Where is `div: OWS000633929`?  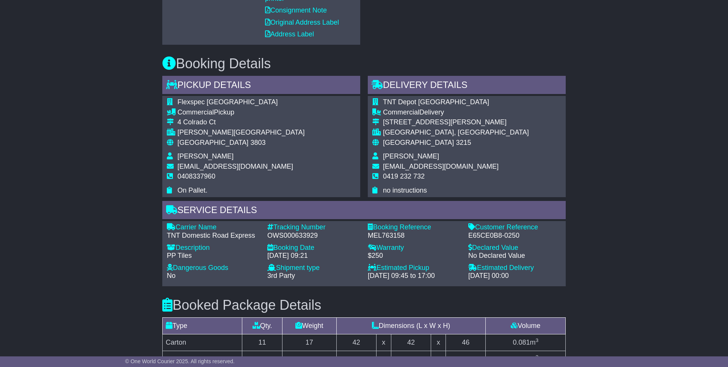 div: OWS000633929 is located at coordinates (313, 236).